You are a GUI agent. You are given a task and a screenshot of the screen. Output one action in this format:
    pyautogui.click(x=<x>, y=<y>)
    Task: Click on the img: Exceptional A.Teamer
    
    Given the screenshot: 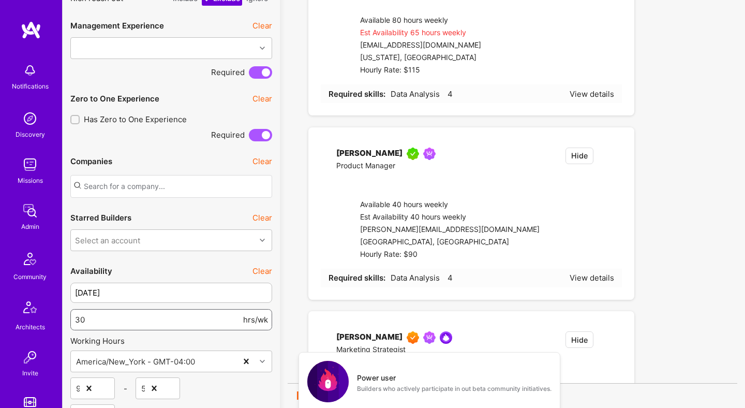 What is the action you would take?
    pyautogui.click(x=413, y=337)
    